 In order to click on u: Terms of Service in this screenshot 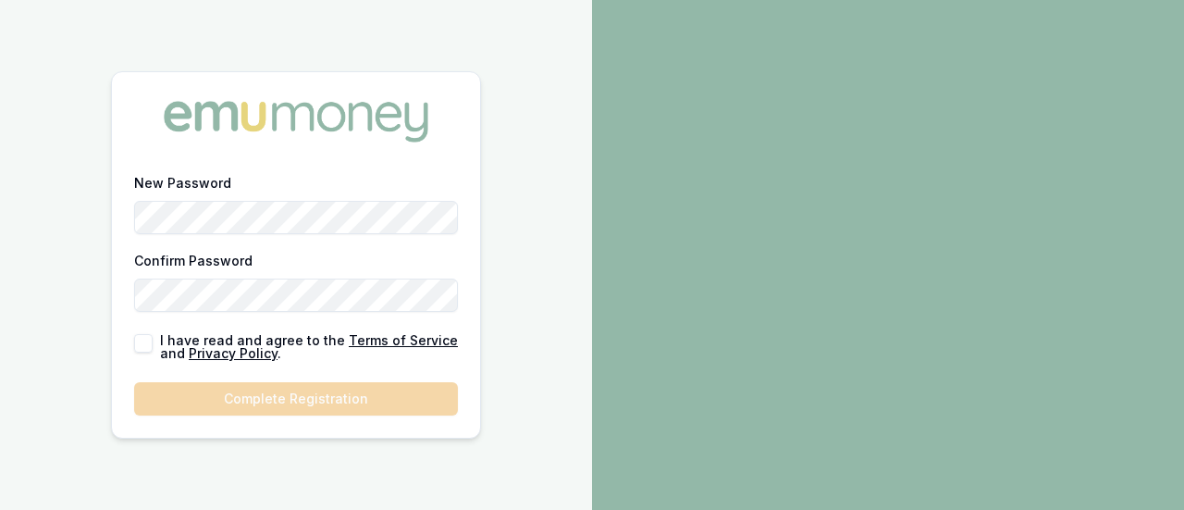, I will do `click(403, 340)`.